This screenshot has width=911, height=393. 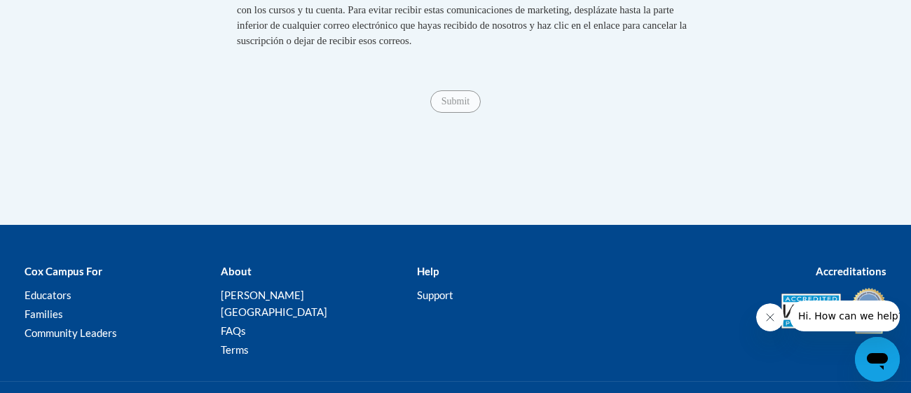 I want to click on span: Hi. How can we help?, so click(x=61, y=15).